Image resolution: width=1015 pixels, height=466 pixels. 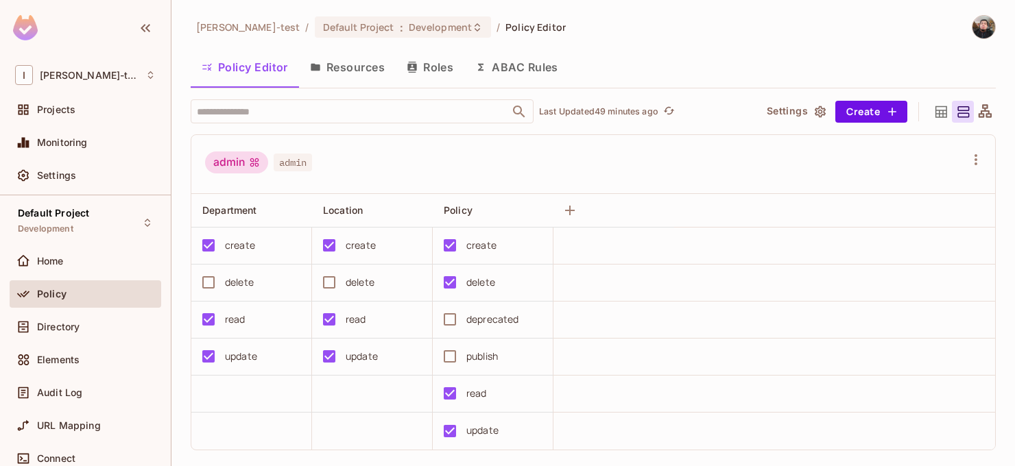 I want to click on span: refresh, so click(x=669, y=112).